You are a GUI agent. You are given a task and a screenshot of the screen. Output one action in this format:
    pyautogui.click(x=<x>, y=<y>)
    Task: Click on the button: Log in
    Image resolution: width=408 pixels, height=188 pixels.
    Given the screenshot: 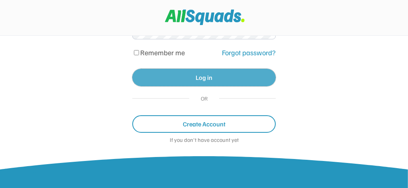 What is the action you would take?
    pyautogui.click(x=204, y=78)
    